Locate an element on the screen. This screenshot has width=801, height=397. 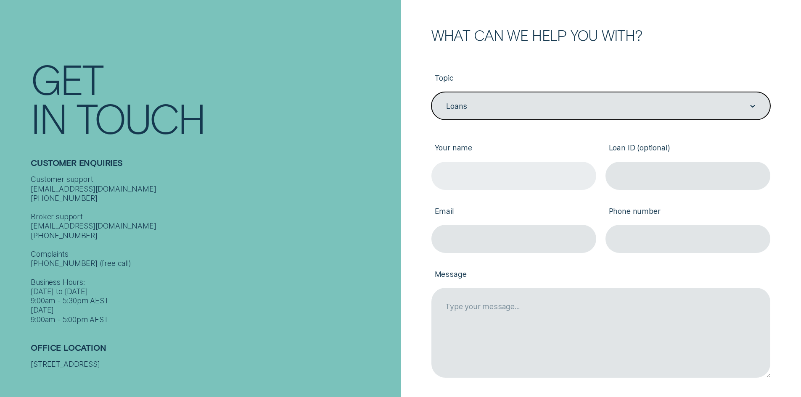
h2: Office Location is located at coordinates (213, 352).